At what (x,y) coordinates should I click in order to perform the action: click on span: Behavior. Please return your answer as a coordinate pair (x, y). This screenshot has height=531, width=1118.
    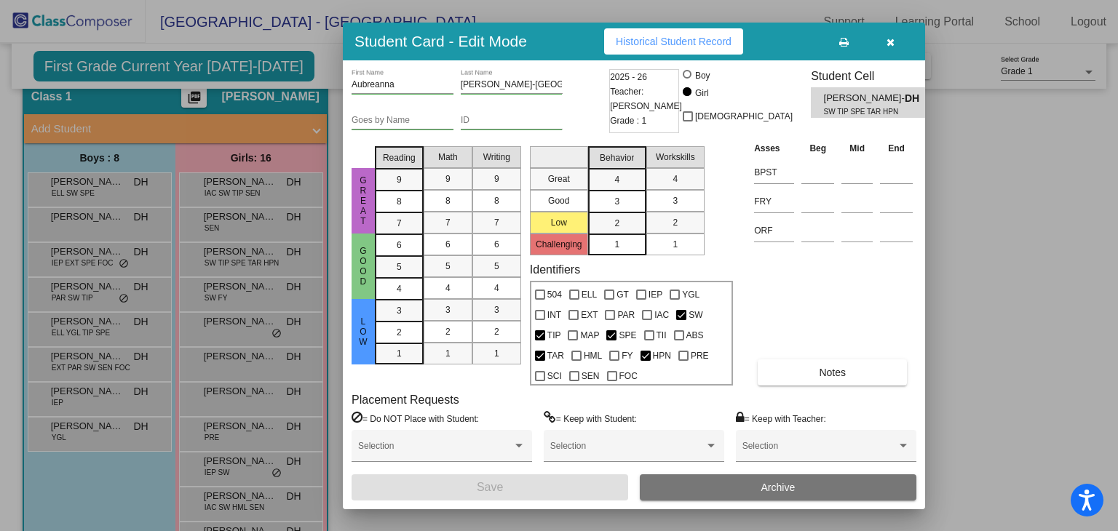
    Looking at the image, I should click on (616, 158).